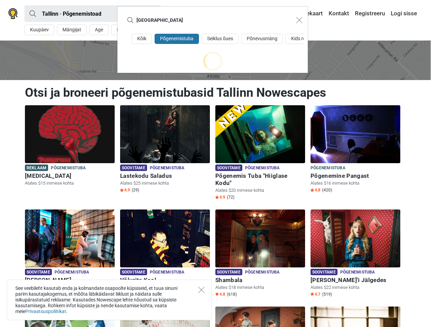 The width and height of the screenshot is (431, 327). Describe the element at coordinates (299, 20) in the screenshot. I see `img: Close modal` at that location.